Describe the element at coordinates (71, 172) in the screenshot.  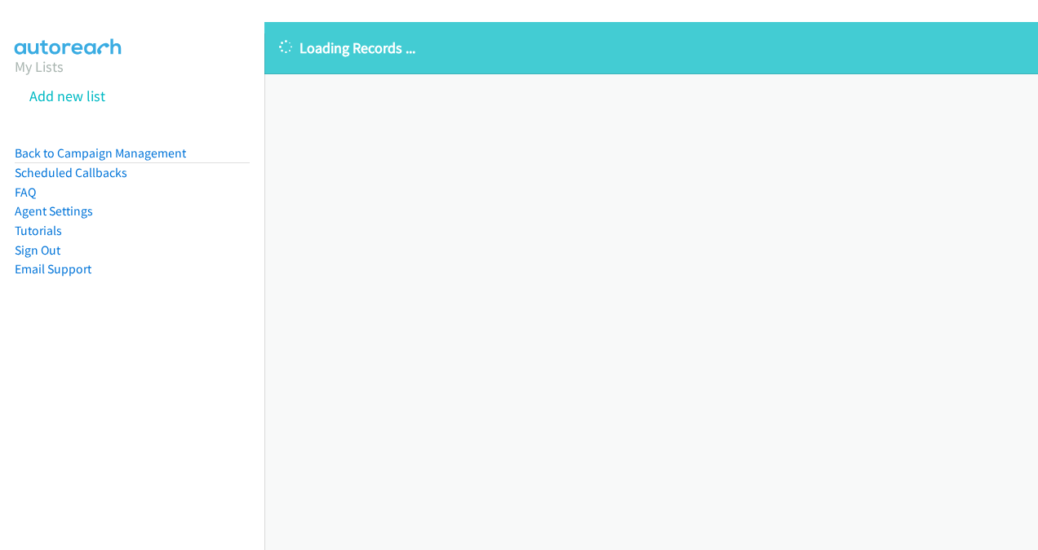
I see `a: Scheduled Callbacks` at that location.